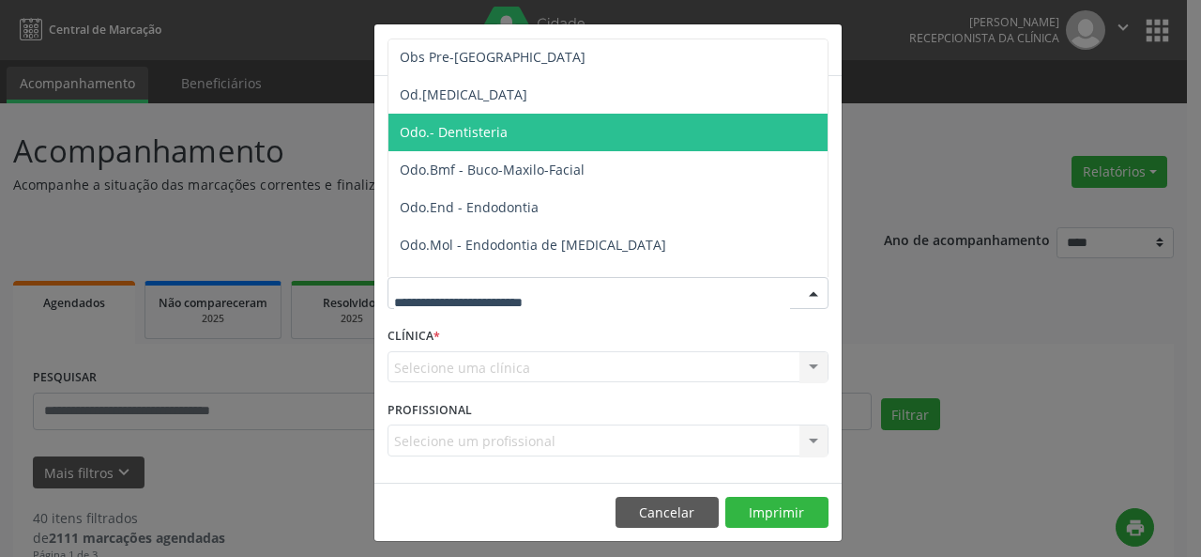 This screenshot has height=557, width=1201. I want to click on button: Imprimir, so click(777, 512).